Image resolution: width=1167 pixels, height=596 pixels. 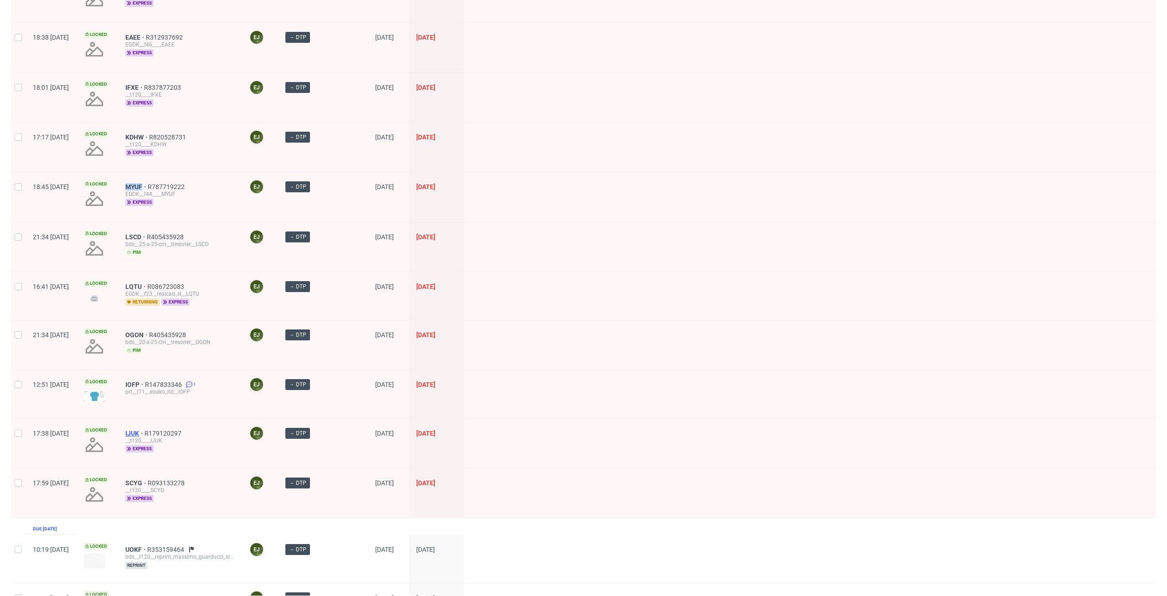 What do you see at coordinates (135, 385) in the screenshot?
I see `a: IOFP` at bounding box center [135, 385].